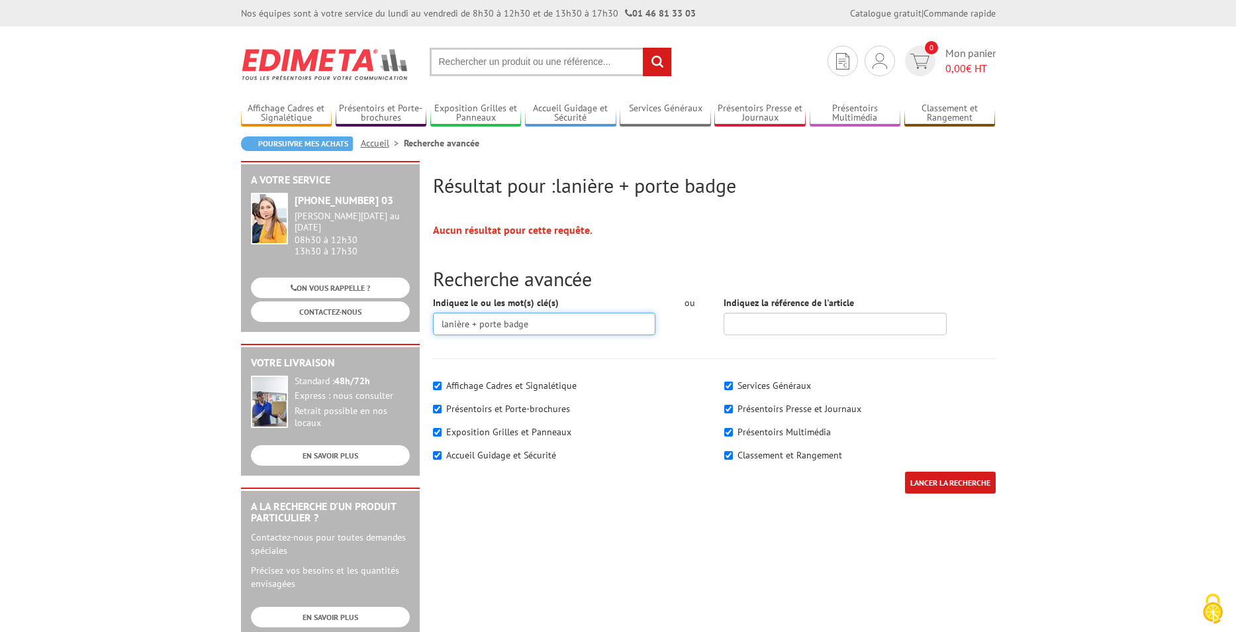  I want to click on img: widget-service.jpg, so click(270, 219).